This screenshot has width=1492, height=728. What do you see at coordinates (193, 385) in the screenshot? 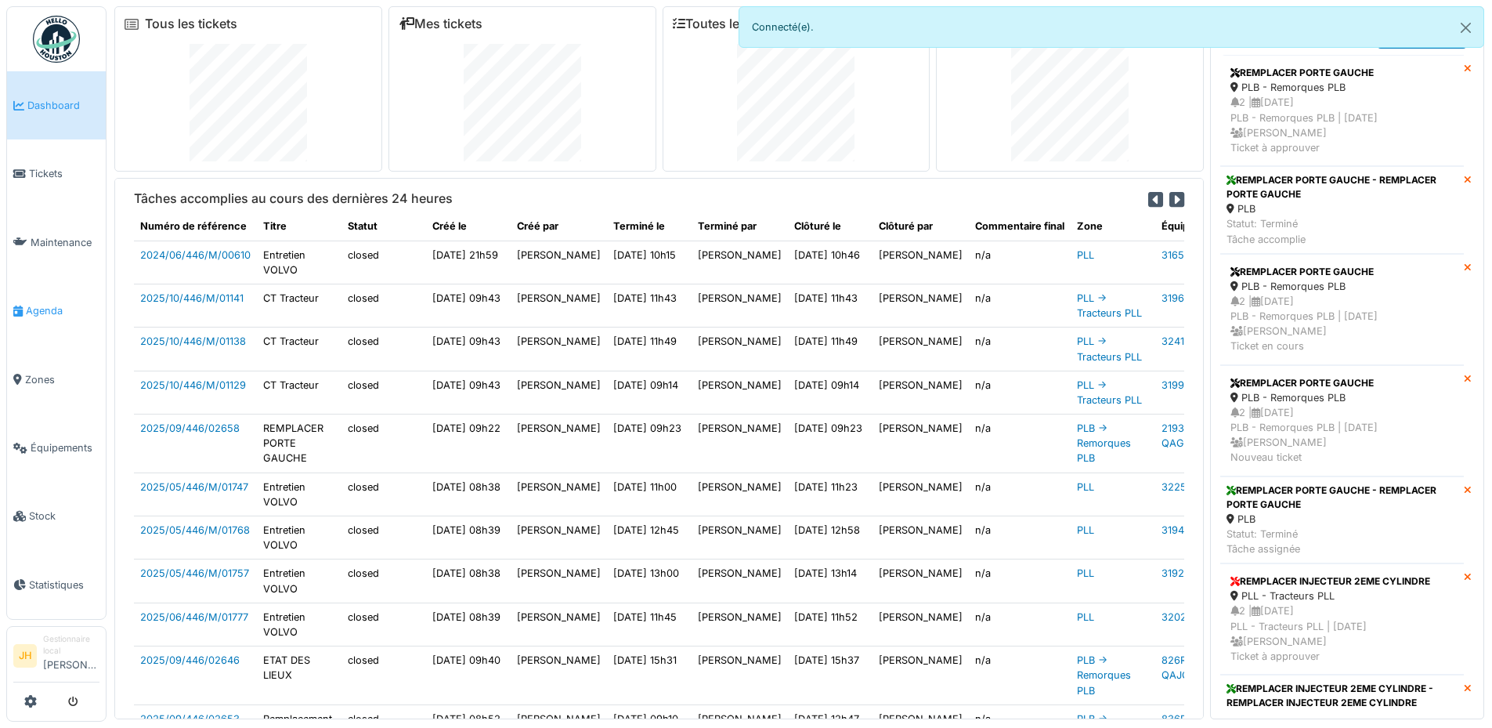
I see `a: 2025/10/446/M/01129` at bounding box center [193, 385].